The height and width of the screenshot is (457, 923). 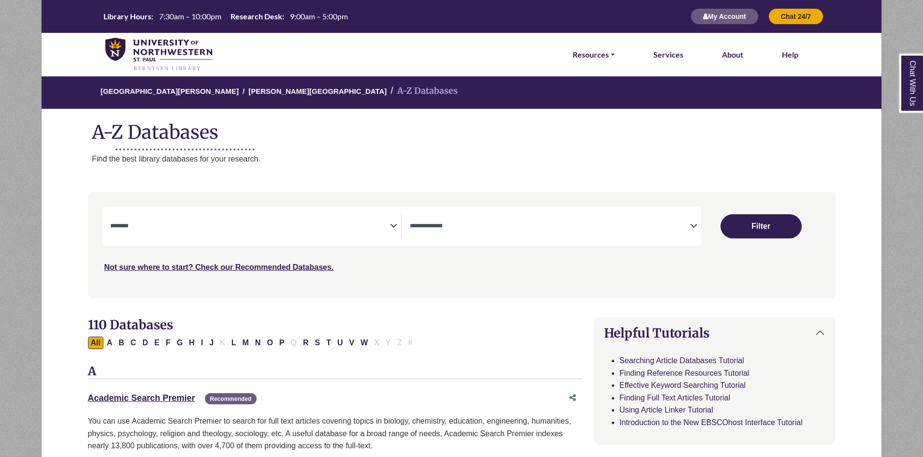 What do you see at coordinates (190, 16) in the screenshot?
I see `span: 7:30am – 10:00pm` at bounding box center [190, 16].